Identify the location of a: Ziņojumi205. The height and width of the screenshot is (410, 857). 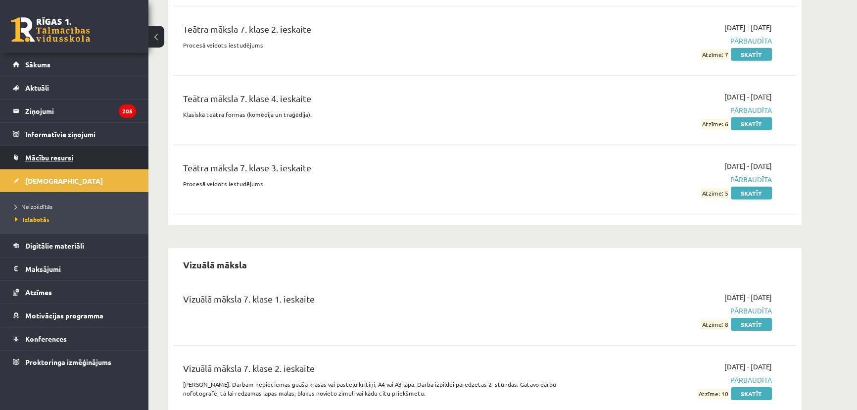
(74, 111).